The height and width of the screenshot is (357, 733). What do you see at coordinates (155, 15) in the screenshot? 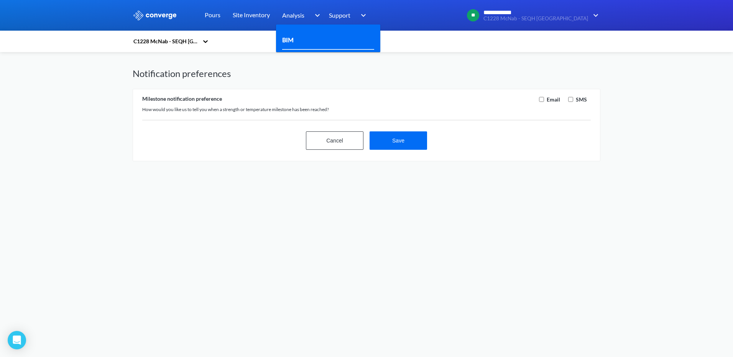
I see `img: logo_ewhite.svg` at bounding box center [155, 15].